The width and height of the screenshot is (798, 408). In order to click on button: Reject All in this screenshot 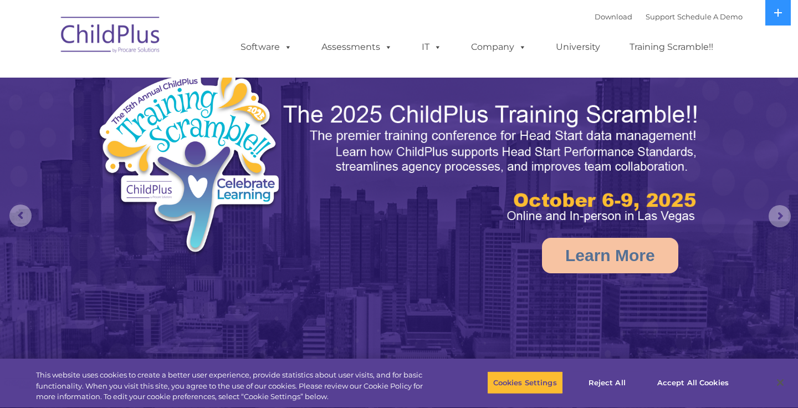, I will do `click(607, 383)`.